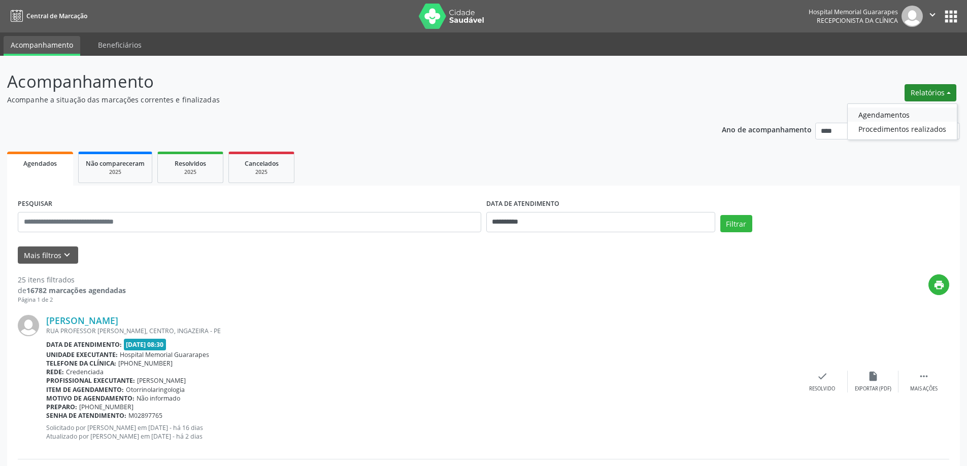 Image resolution: width=967 pixels, height=466 pixels. Describe the element at coordinates (190, 163) in the screenshot. I see `span: Resolvidos` at that location.